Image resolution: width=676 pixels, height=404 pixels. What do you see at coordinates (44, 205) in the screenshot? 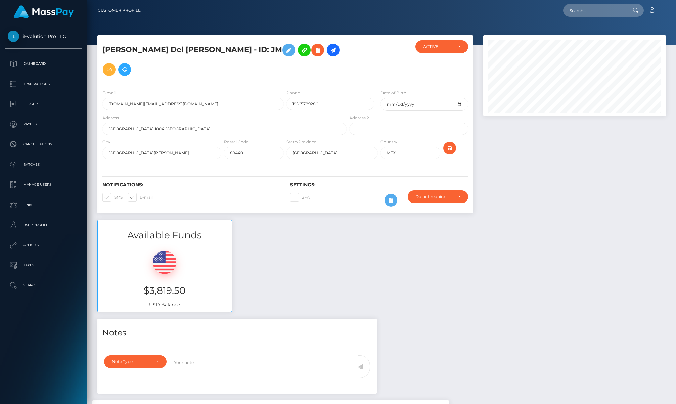
I see `a: Links` at bounding box center [44, 205].